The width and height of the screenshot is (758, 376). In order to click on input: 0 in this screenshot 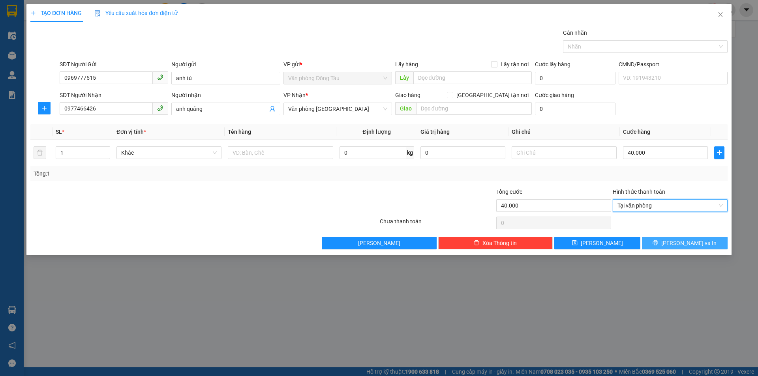, I will do `click(463, 153)`.